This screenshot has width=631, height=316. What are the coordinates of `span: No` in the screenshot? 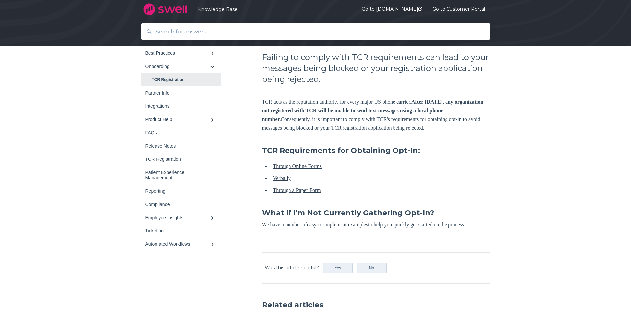 It's located at (371, 268).